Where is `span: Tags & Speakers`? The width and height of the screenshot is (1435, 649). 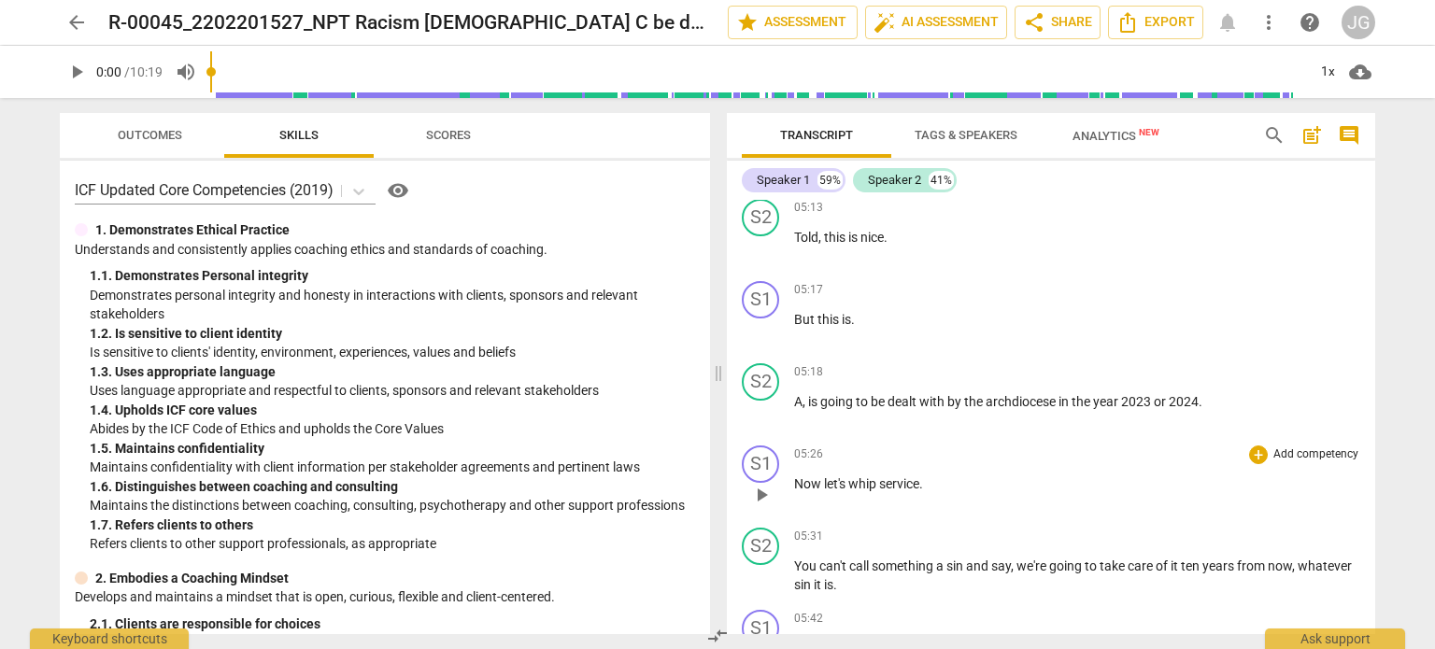 span: Tags & Speakers is located at coordinates (966, 135).